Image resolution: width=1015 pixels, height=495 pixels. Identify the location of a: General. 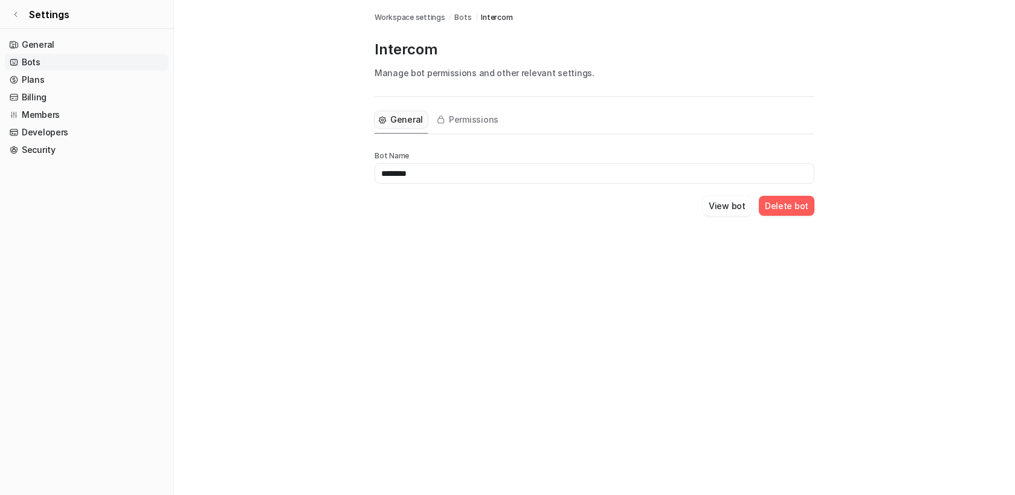
(86, 45).